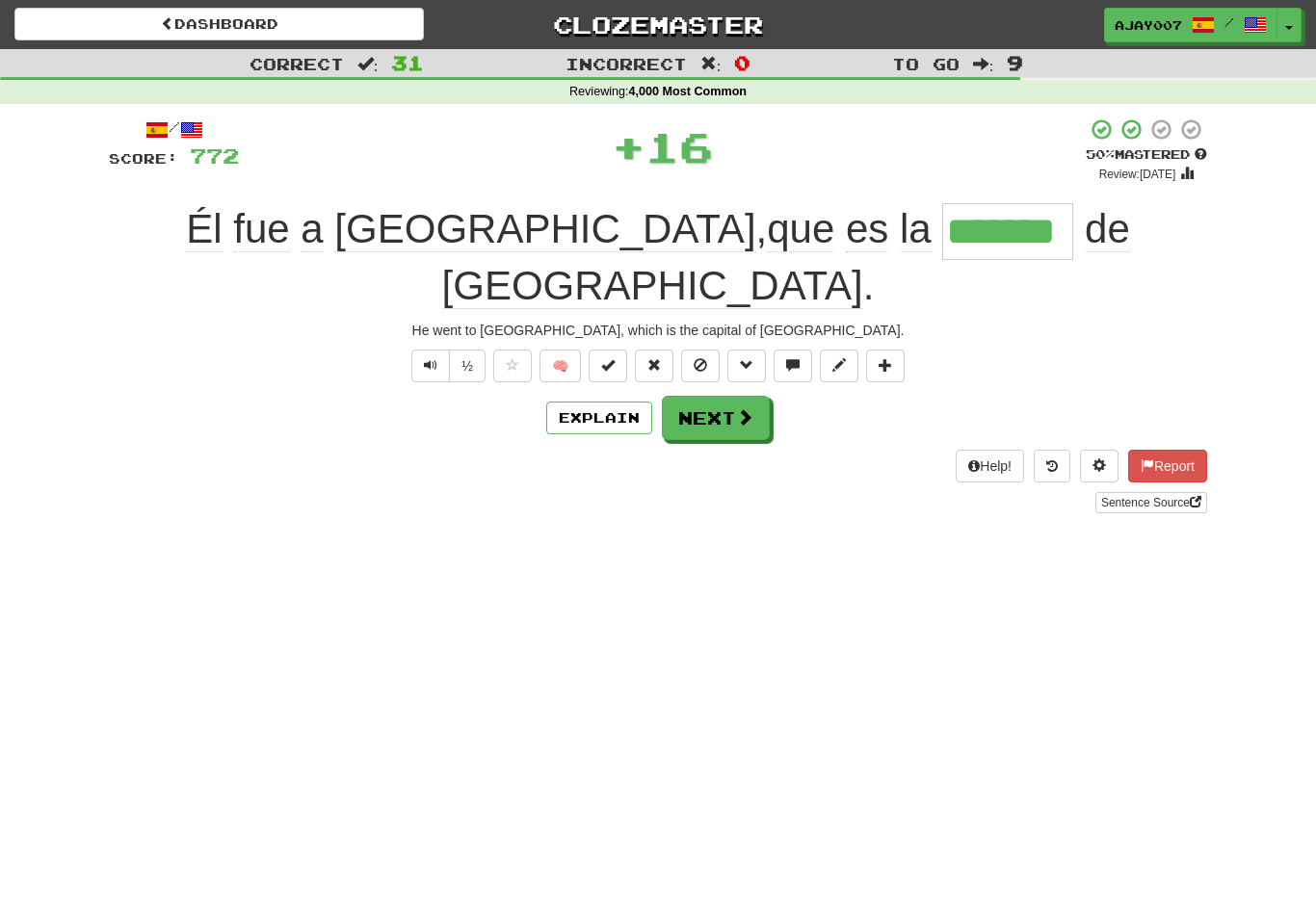 The width and height of the screenshot is (1316, 909). Describe the element at coordinates (261, 229) in the screenshot. I see `span: fue` at that location.